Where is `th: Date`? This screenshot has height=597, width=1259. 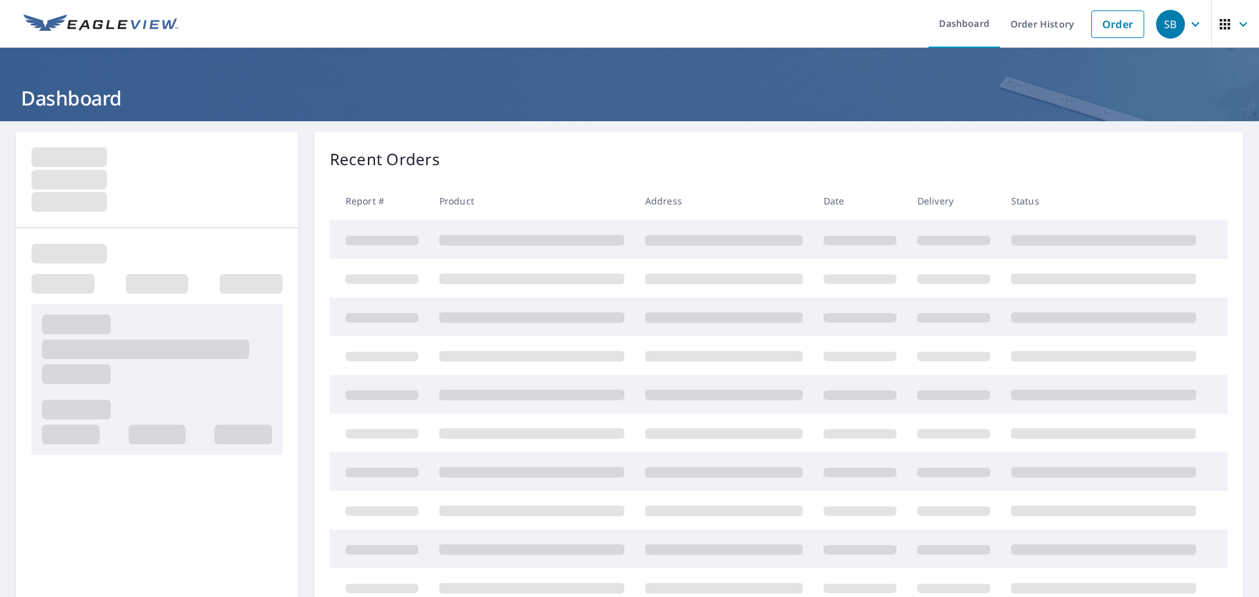 th: Date is located at coordinates (860, 201).